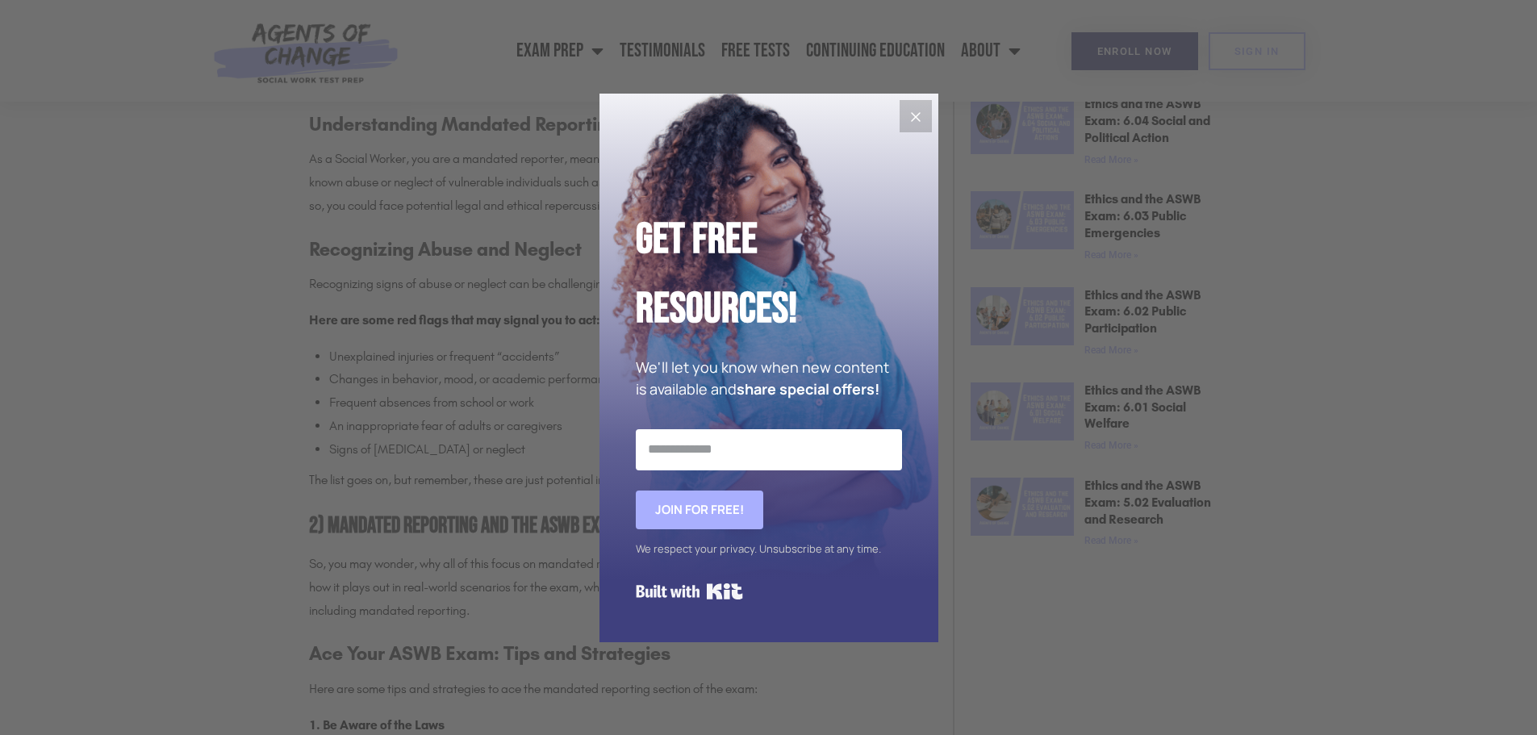  Describe the element at coordinates (700, 510) in the screenshot. I see `span: Join for FREE!` at that location.